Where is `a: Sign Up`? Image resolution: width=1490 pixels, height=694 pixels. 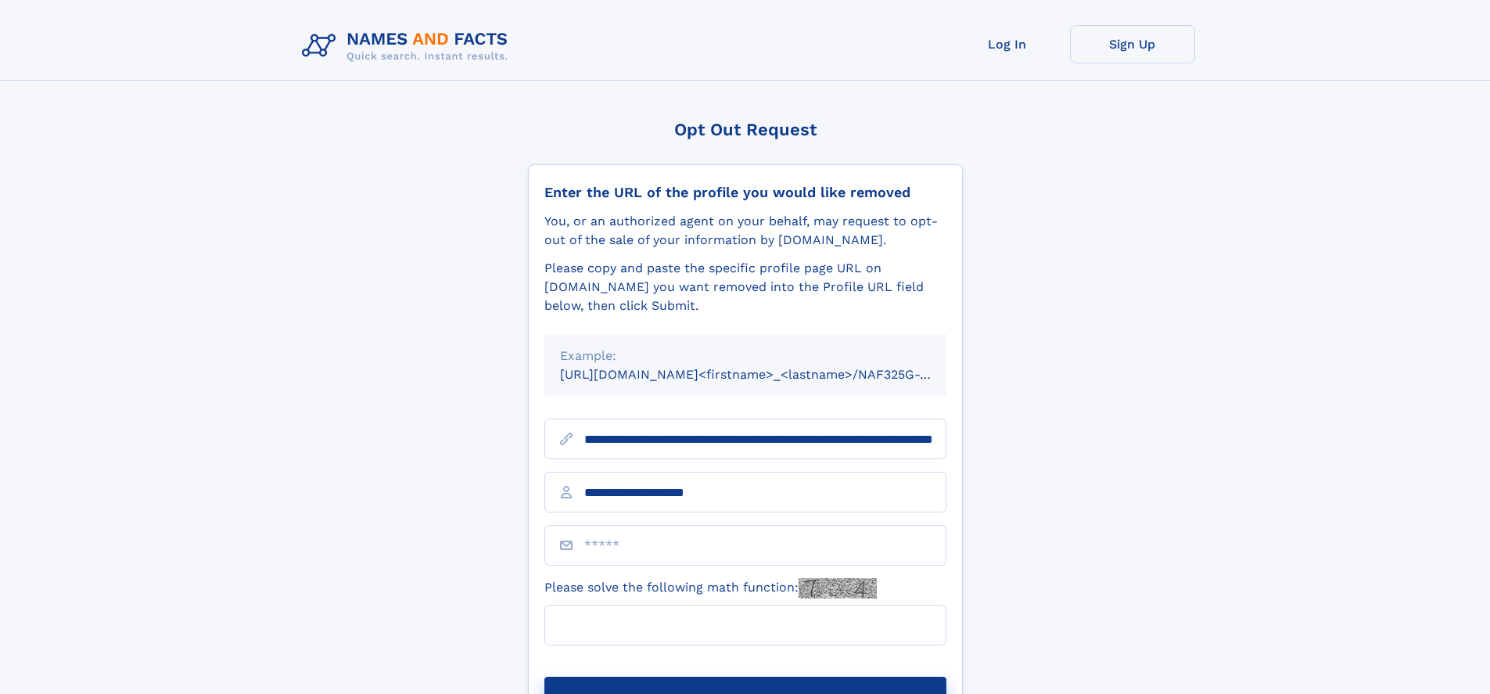
a: Sign Up is located at coordinates (1133, 44).